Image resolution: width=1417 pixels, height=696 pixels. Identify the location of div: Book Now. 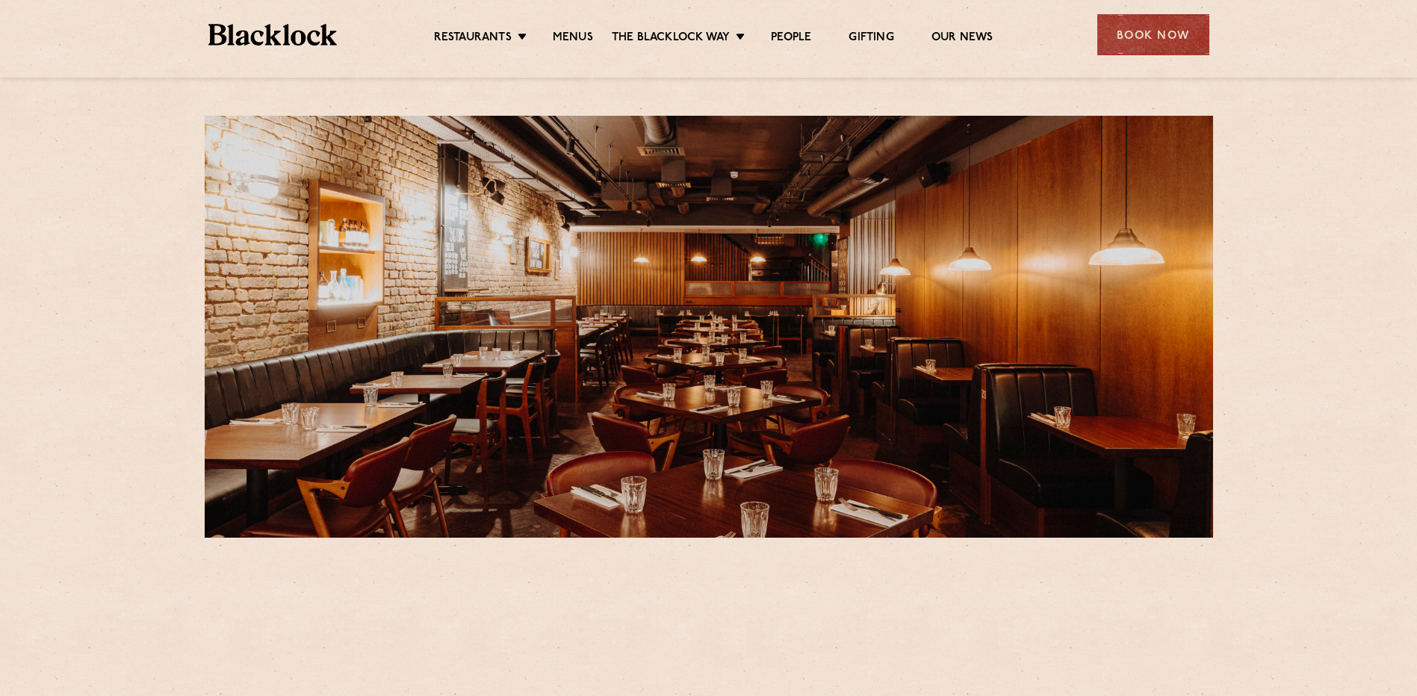
(1153, 34).